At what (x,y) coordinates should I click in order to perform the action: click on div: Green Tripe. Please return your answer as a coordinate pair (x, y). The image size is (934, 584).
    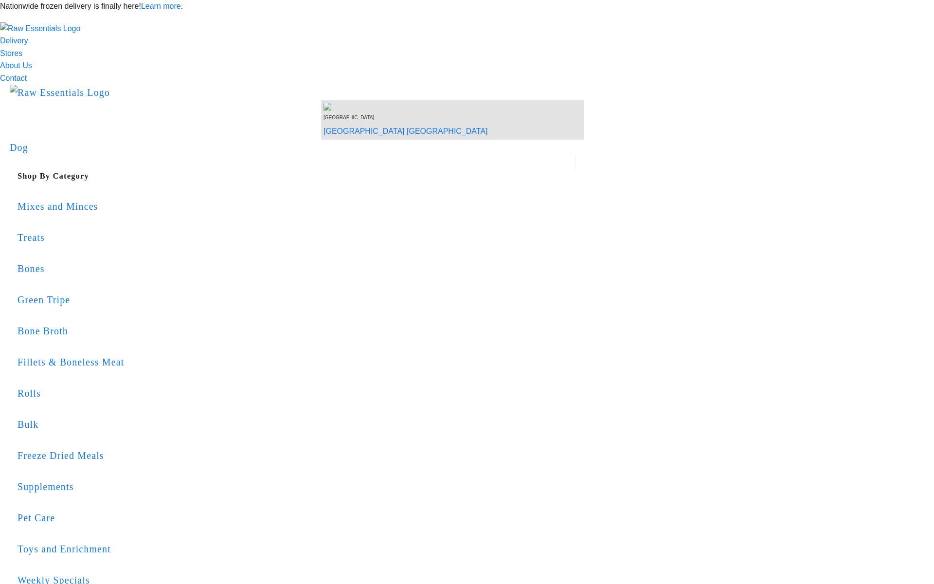
    Looking at the image, I should click on (297, 300).